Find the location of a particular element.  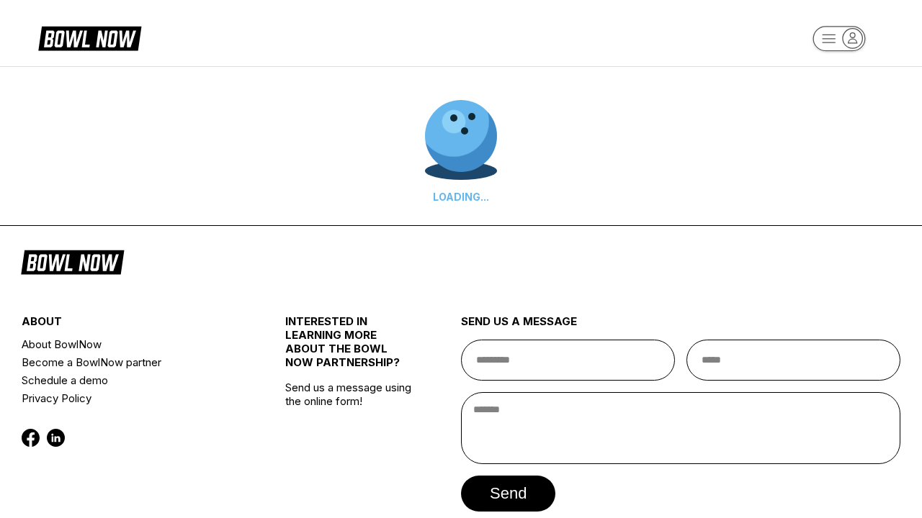

a: Become a BowlNow partner is located at coordinates (131, 362).